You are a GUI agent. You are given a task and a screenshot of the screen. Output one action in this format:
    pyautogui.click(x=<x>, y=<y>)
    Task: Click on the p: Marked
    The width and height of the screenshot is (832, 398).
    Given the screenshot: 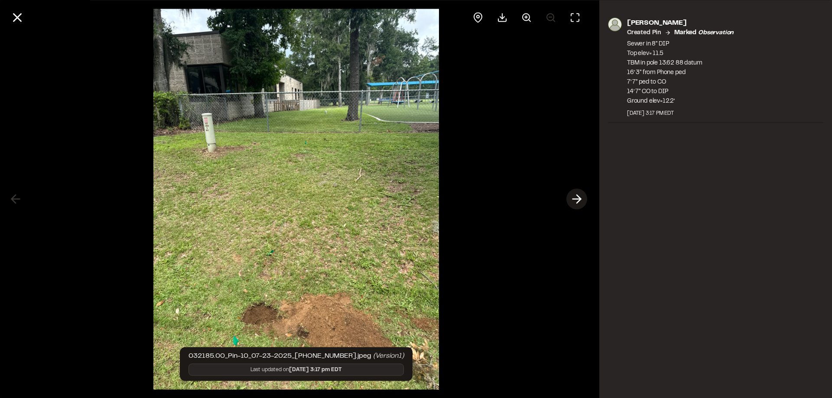 What is the action you would take?
    pyautogui.click(x=704, y=33)
    